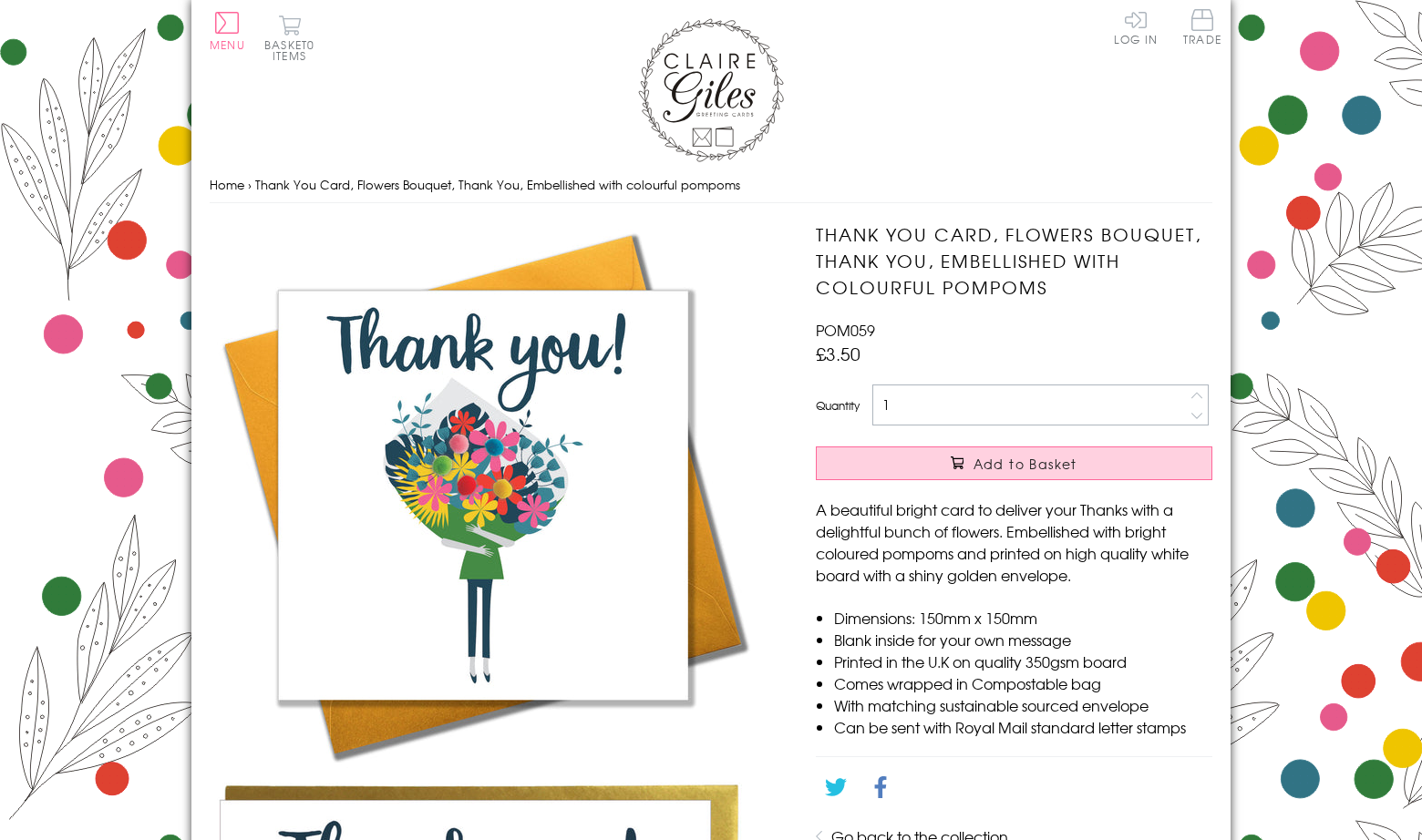 The height and width of the screenshot is (840, 1422). Describe the element at coordinates (711, 90) in the screenshot. I see `img: Claire Giles Greetings Cards` at that location.